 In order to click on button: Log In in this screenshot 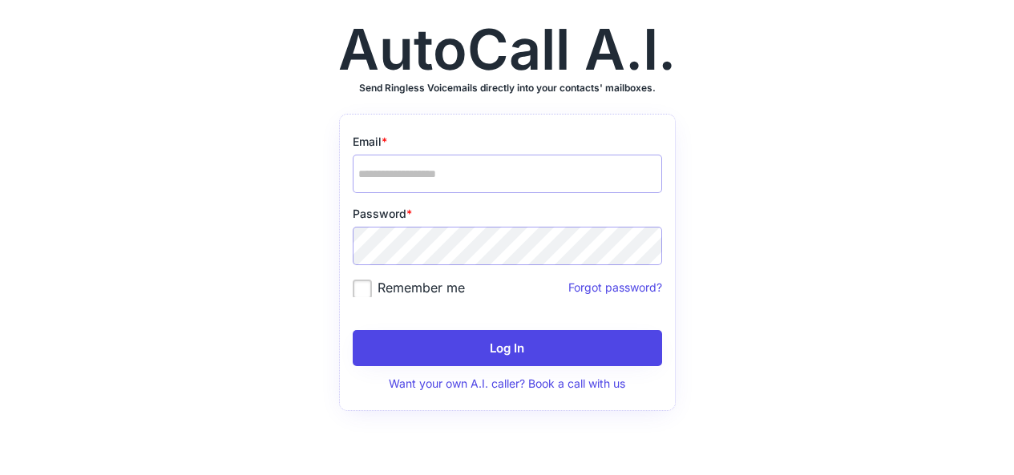, I will do `click(507, 348)`.